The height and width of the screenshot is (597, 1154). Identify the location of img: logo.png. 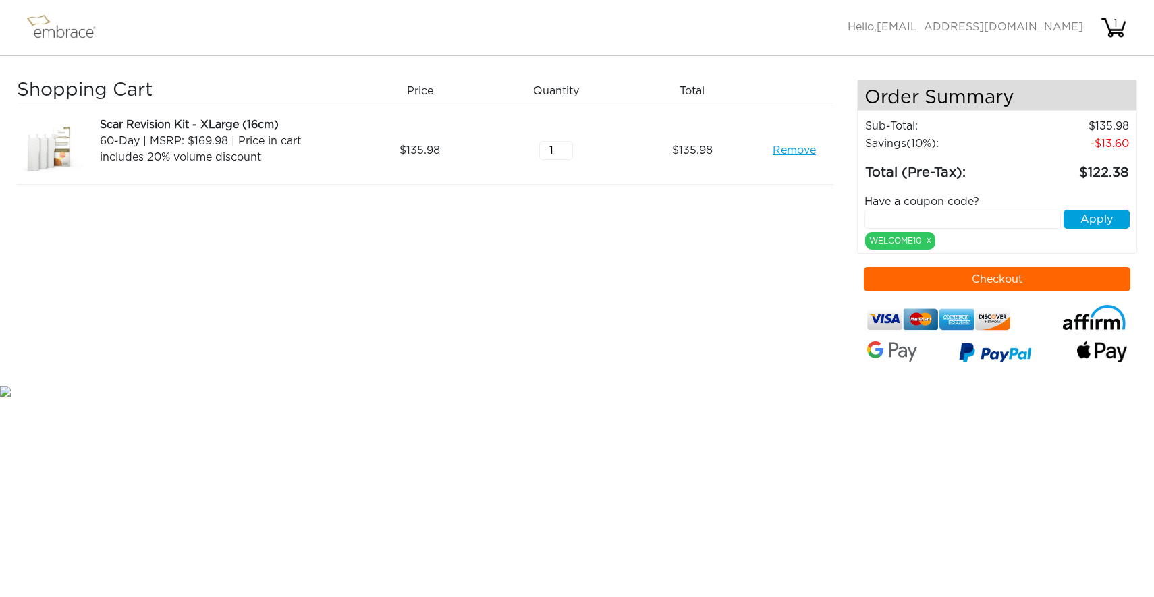
(68, 28).